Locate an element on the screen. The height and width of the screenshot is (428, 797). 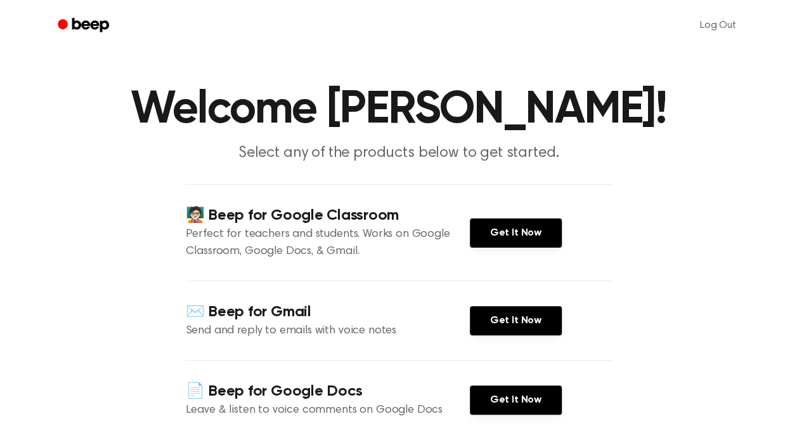
p: Perfect for teachers and students. Works on Google Classroom, Google Docs, & Gmail. is located at coordinates (328, 243).